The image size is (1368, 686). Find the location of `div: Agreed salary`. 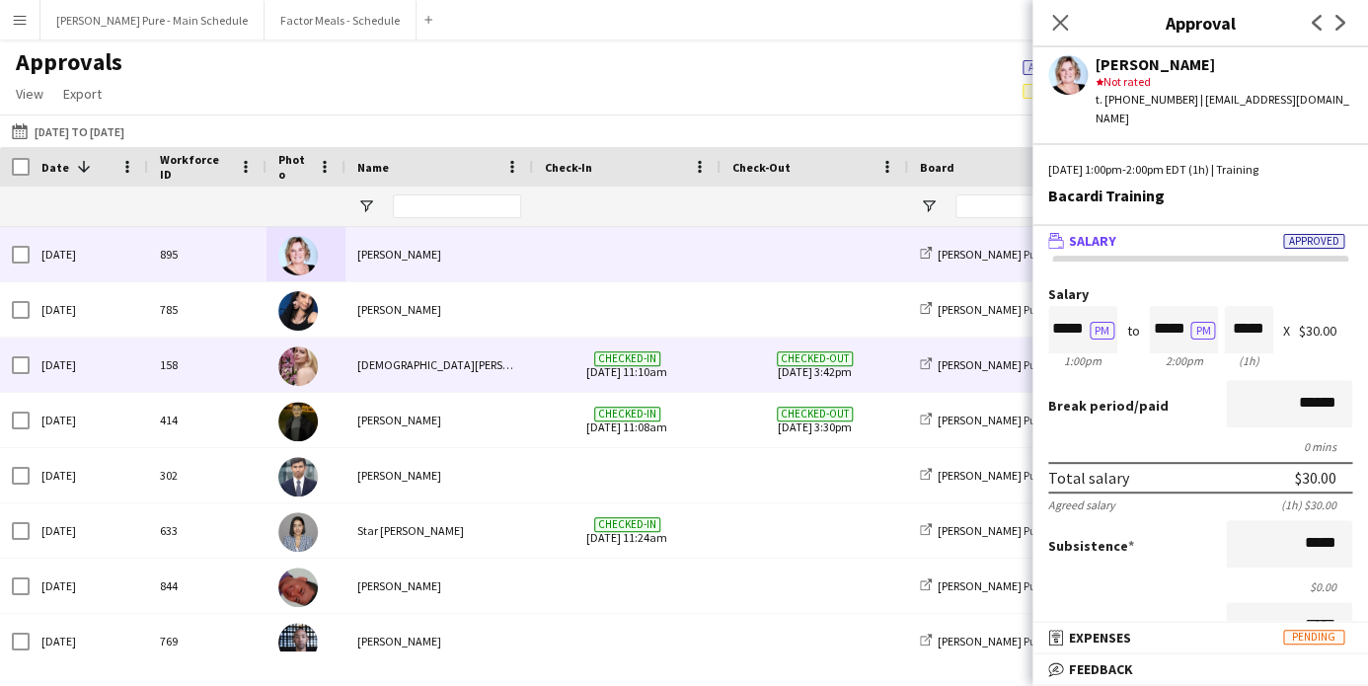

div: Agreed salary is located at coordinates (1081, 504).